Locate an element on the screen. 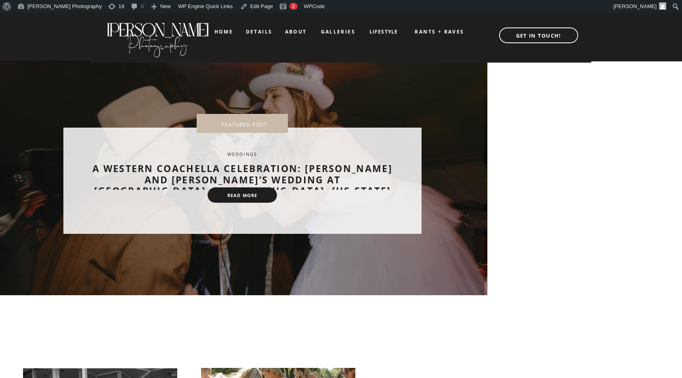 The width and height of the screenshot is (682, 378). a: LIFESTYLE is located at coordinates (384, 32).